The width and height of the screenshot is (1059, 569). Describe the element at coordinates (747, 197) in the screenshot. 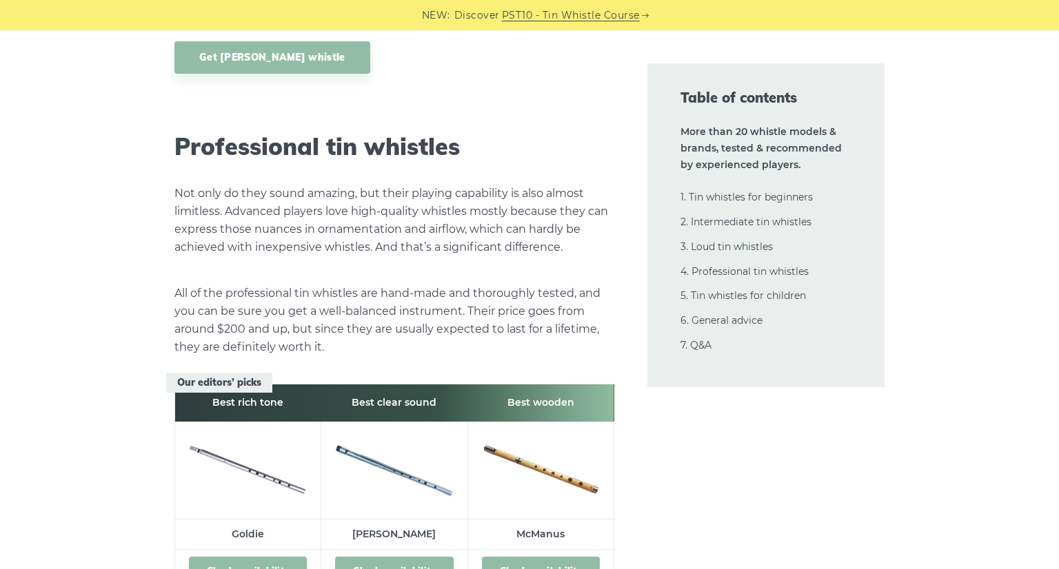

I see `a: 1. Tin whistles for beginners` at that location.